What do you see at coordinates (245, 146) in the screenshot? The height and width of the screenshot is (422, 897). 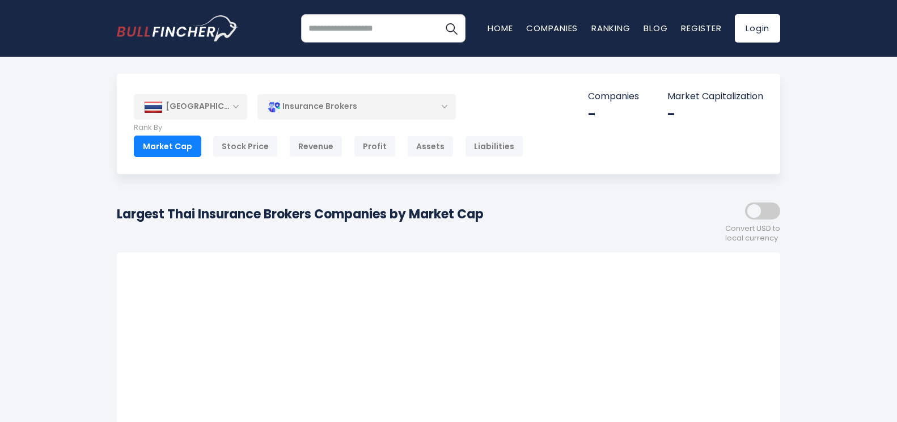 I see `div: Stock Price` at bounding box center [245, 146].